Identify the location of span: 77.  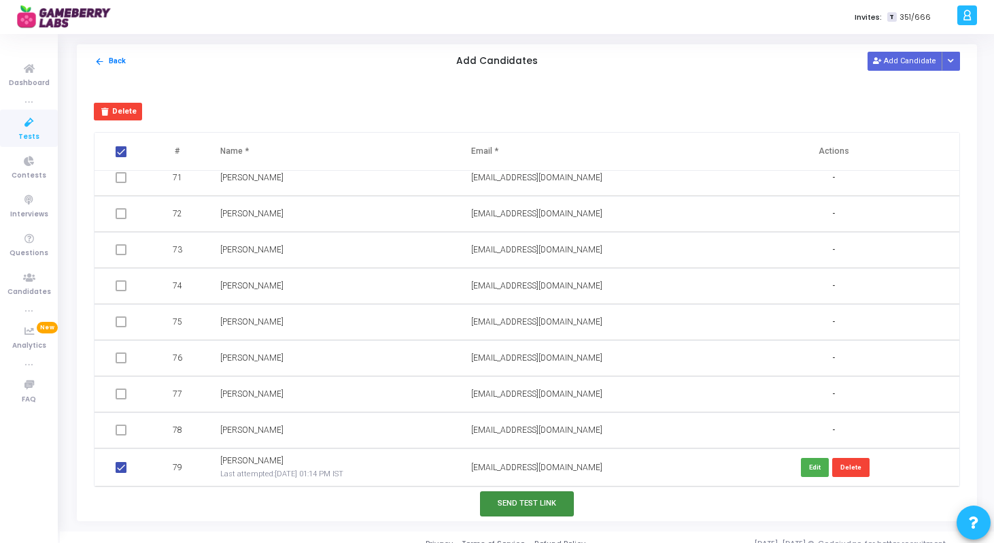
(178, 394).